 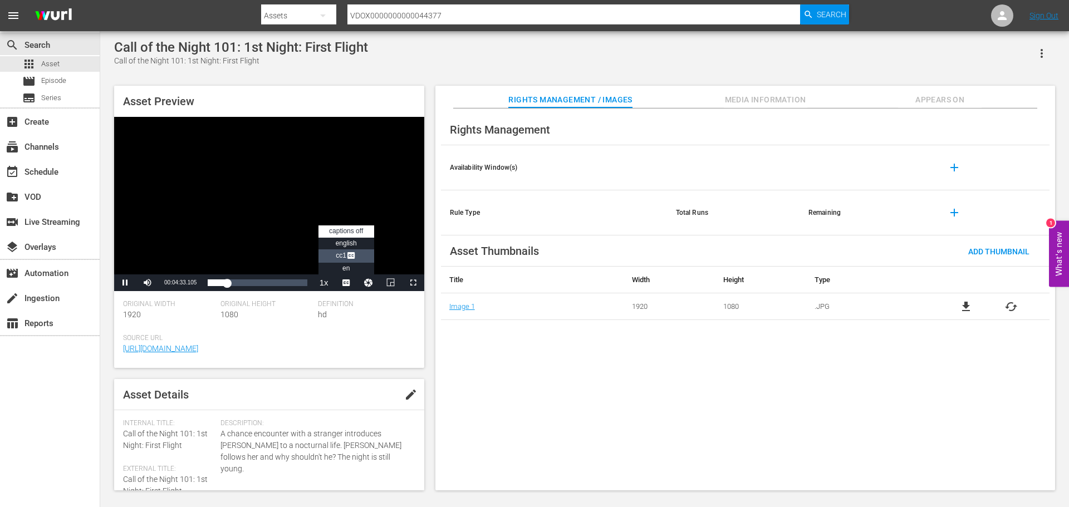 I want to click on th: Availability Window(s), so click(x=554, y=168).